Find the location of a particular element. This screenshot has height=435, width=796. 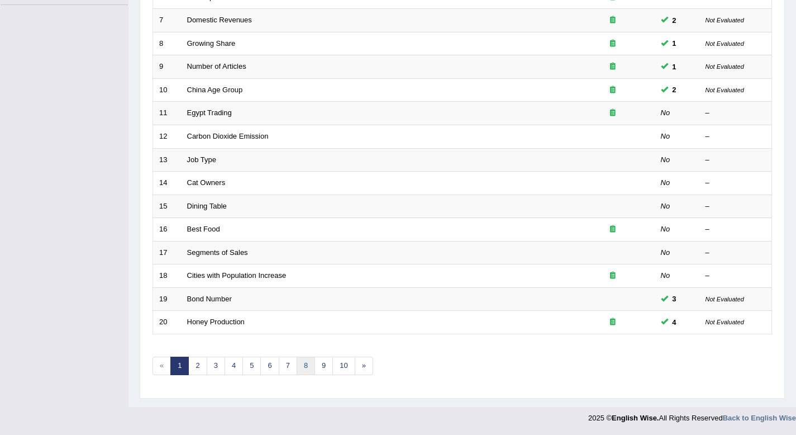

a: Honey Production is located at coordinates (216, 321).